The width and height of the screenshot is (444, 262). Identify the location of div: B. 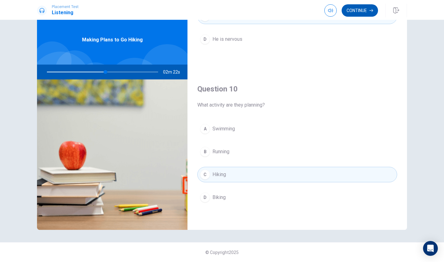
(205, 151).